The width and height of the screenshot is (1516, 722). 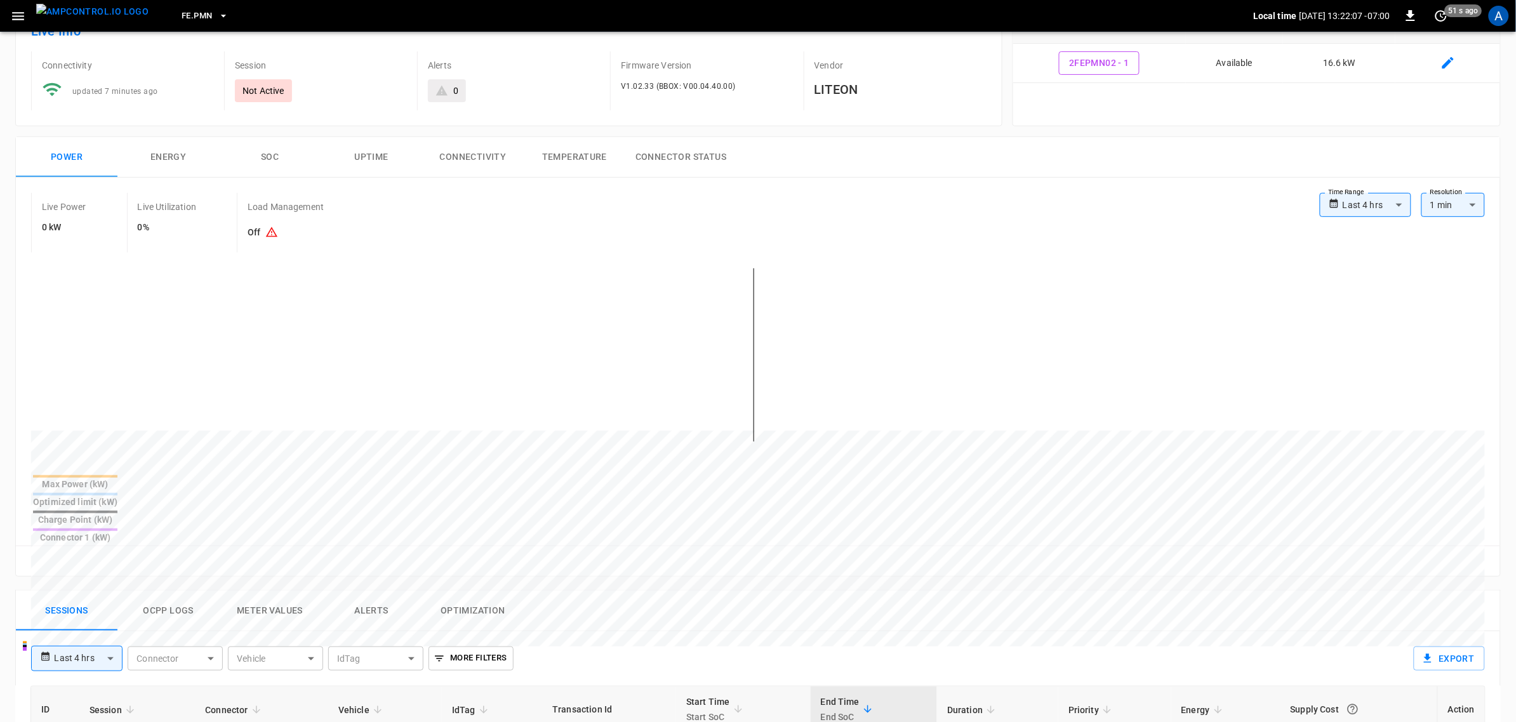 I want to click on table: connector table, so click(x=1256, y=44).